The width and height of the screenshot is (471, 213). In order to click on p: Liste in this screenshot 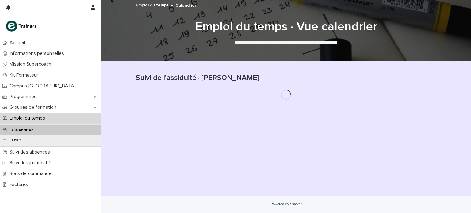, I will do `click(17, 140)`.